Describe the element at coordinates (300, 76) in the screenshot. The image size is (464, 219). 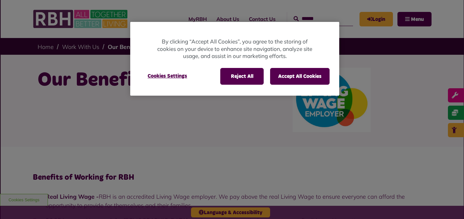
I see `button: Accept All Cookies` at that location.